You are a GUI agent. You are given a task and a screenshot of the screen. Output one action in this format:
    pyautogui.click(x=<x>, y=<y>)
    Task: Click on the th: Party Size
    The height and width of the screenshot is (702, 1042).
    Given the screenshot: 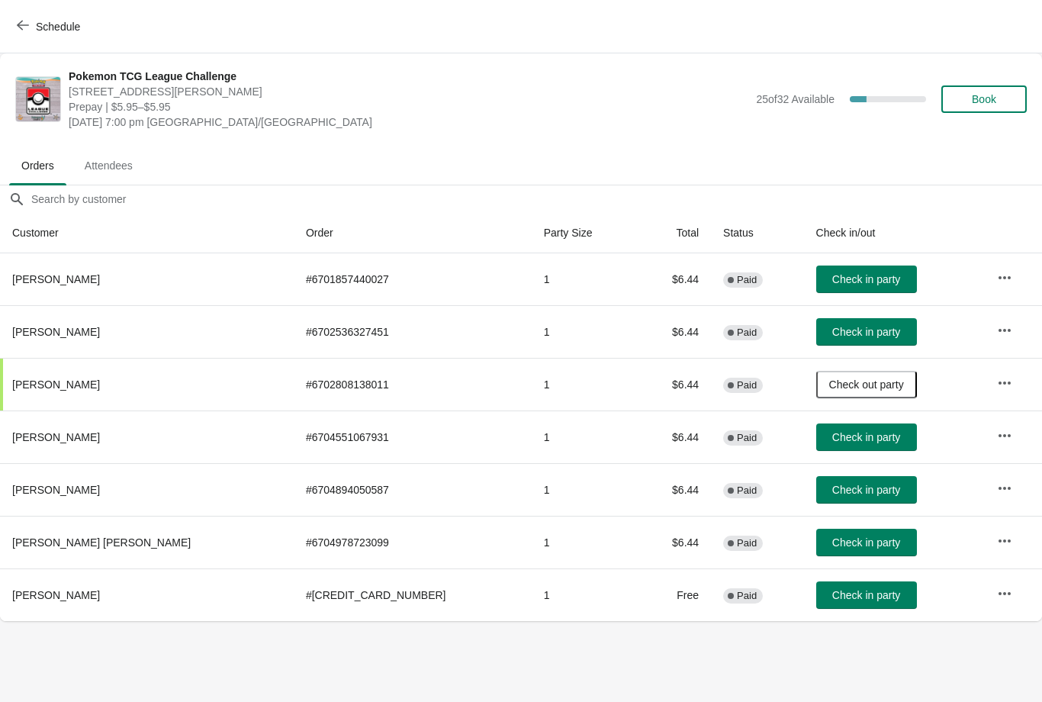 What is the action you would take?
    pyautogui.click(x=585, y=233)
    